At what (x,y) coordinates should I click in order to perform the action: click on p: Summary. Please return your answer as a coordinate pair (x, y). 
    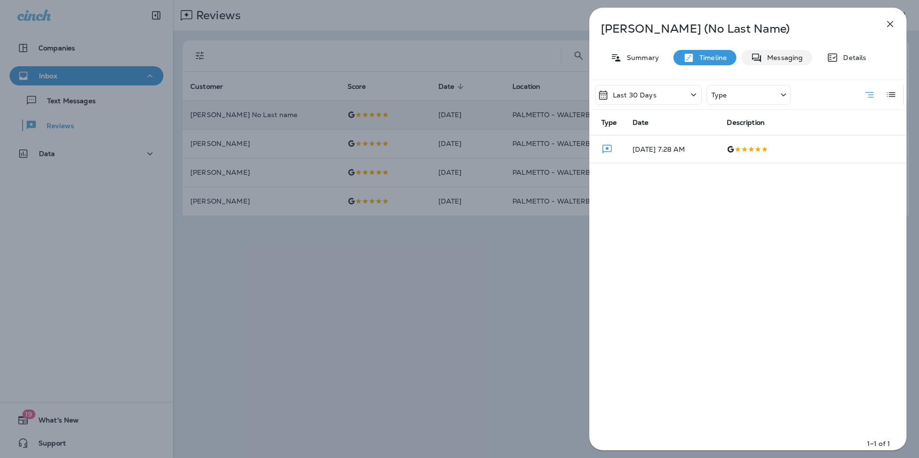
    Looking at the image, I should click on (640, 58).